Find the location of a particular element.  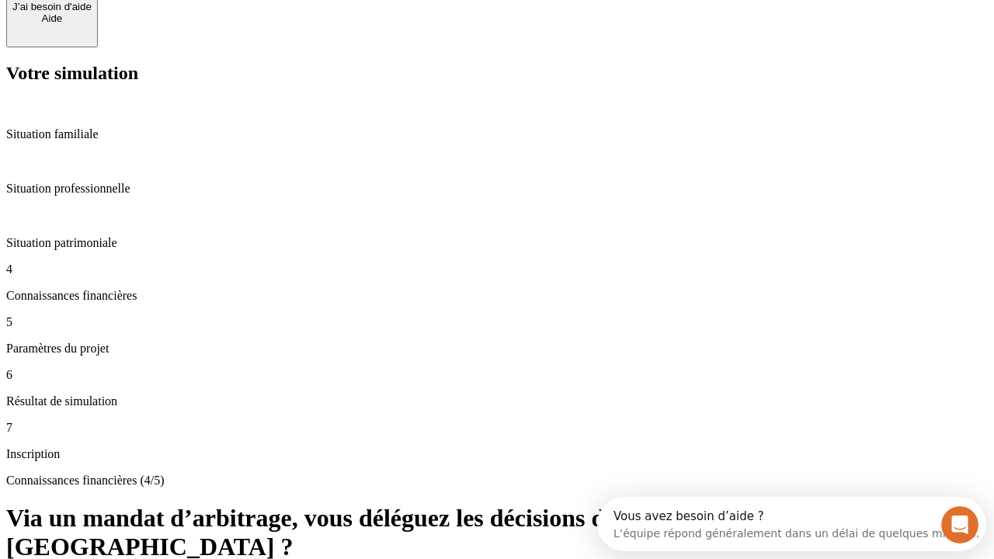

div: Aide is located at coordinates (52, 18).